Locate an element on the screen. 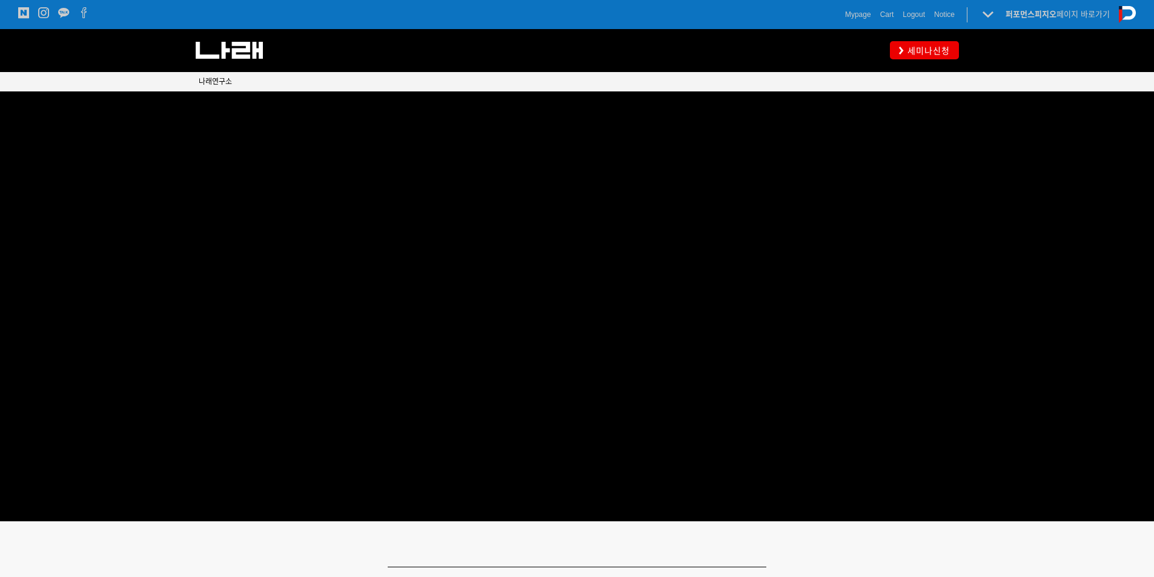  a: Notice is located at coordinates (944, 15).